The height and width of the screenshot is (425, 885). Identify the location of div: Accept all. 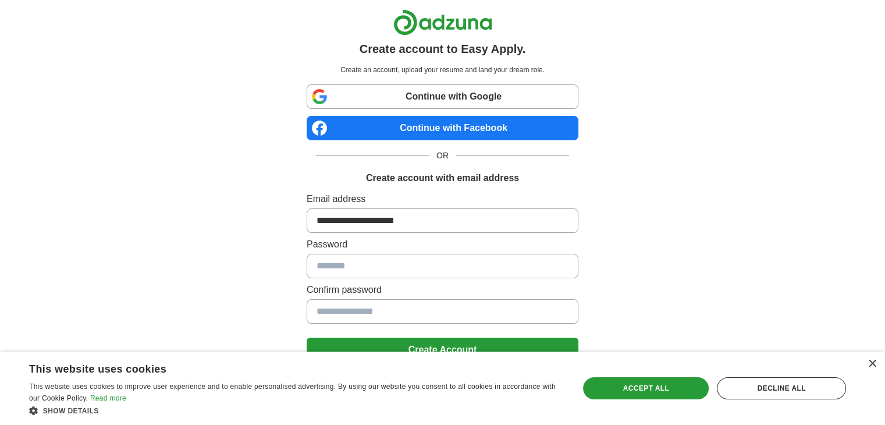
(646, 388).